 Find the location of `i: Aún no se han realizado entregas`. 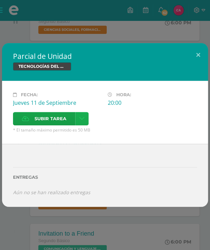

i: Aún no se han realizado entregas is located at coordinates (52, 192).